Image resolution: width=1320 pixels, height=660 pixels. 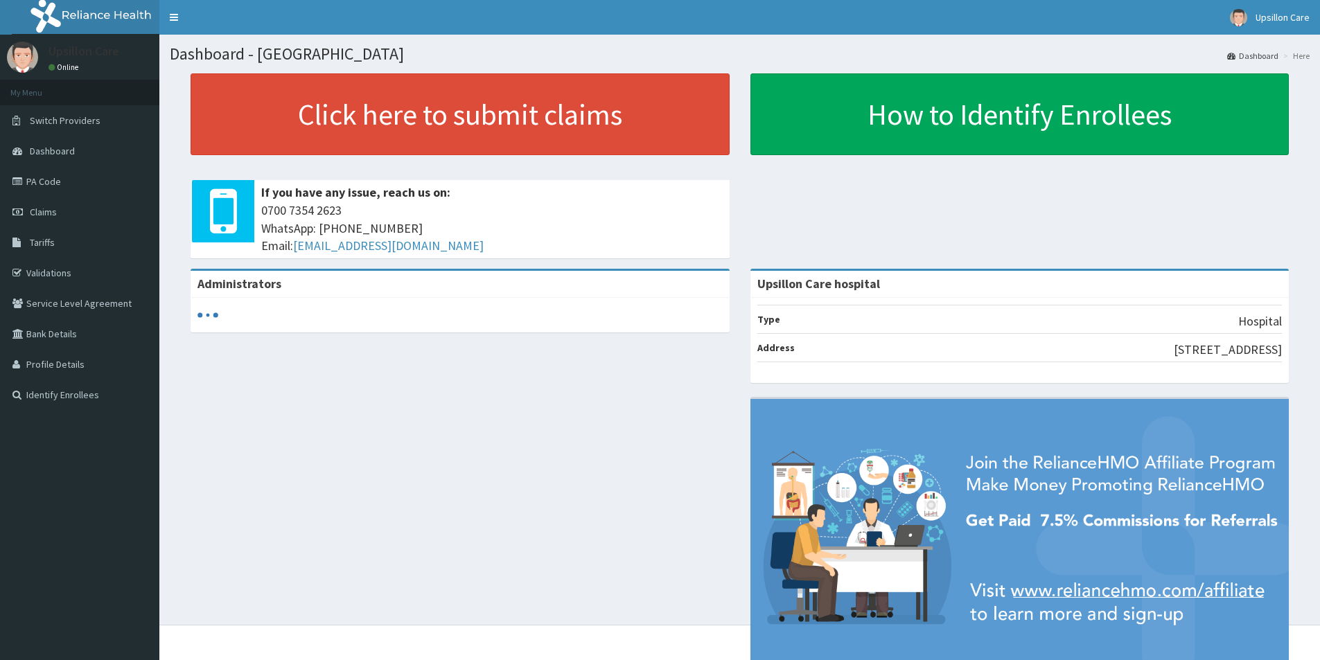 I want to click on a: Online, so click(x=65, y=67).